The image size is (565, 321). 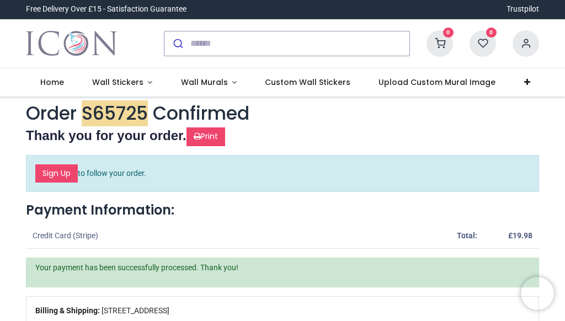 I want to click on span: 19.98, so click(x=523, y=236).